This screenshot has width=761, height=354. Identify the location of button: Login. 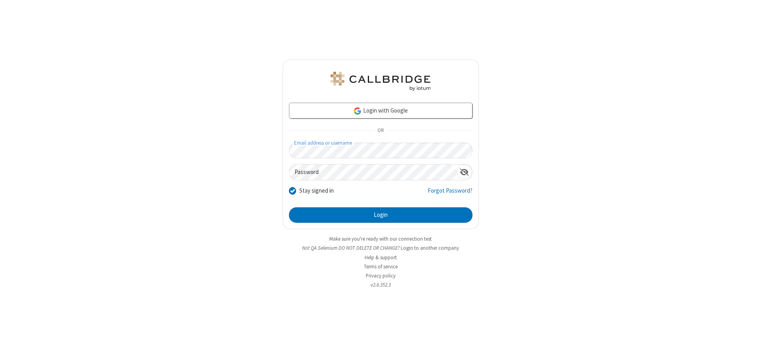
(380, 215).